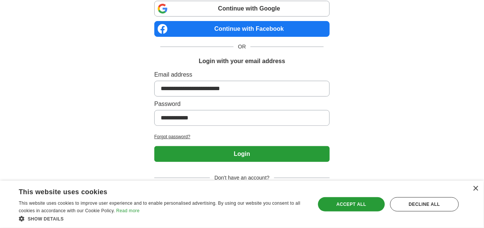  Describe the element at coordinates (242, 104) in the screenshot. I see `label: Password` at that location.